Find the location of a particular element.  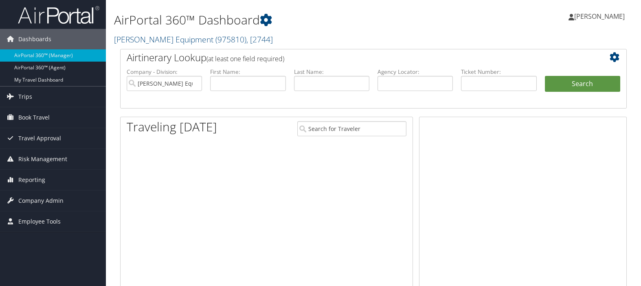

label: Company - Division: is located at coordinates (164, 72).